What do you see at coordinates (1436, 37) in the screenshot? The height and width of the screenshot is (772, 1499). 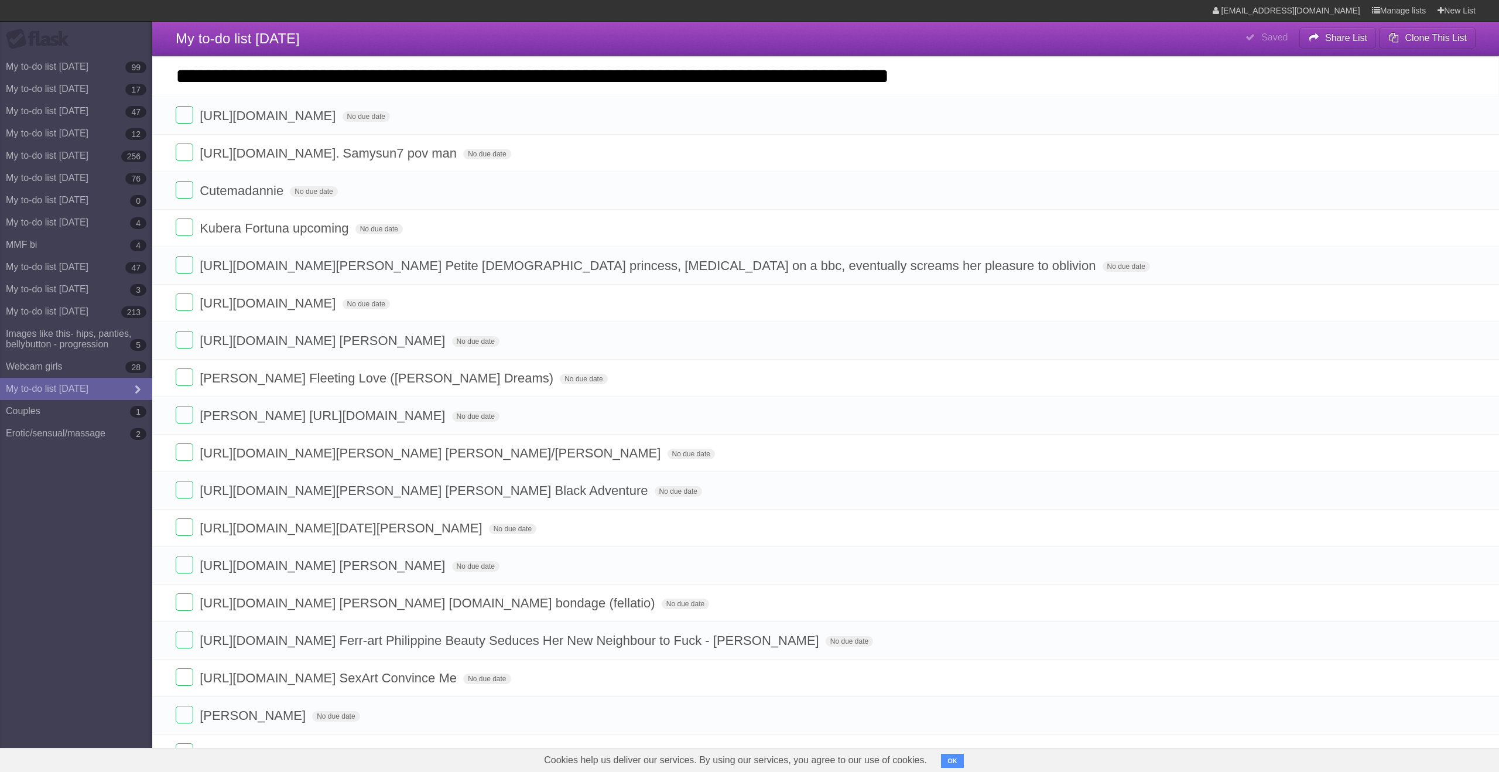 I see `b: Clone This List` at bounding box center [1436, 37].